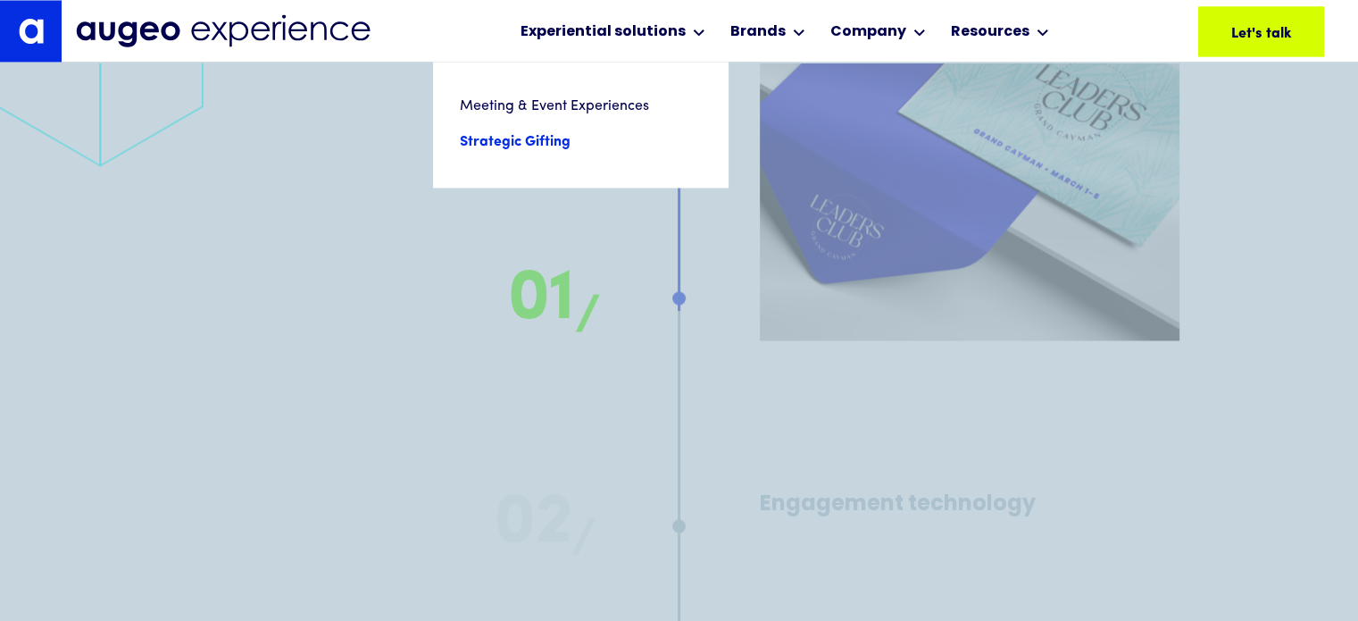 The height and width of the screenshot is (621, 1358). Describe the element at coordinates (223, 30) in the screenshot. I see `img: Augeo Experience business unit full logo in midnight blue.` at that location.